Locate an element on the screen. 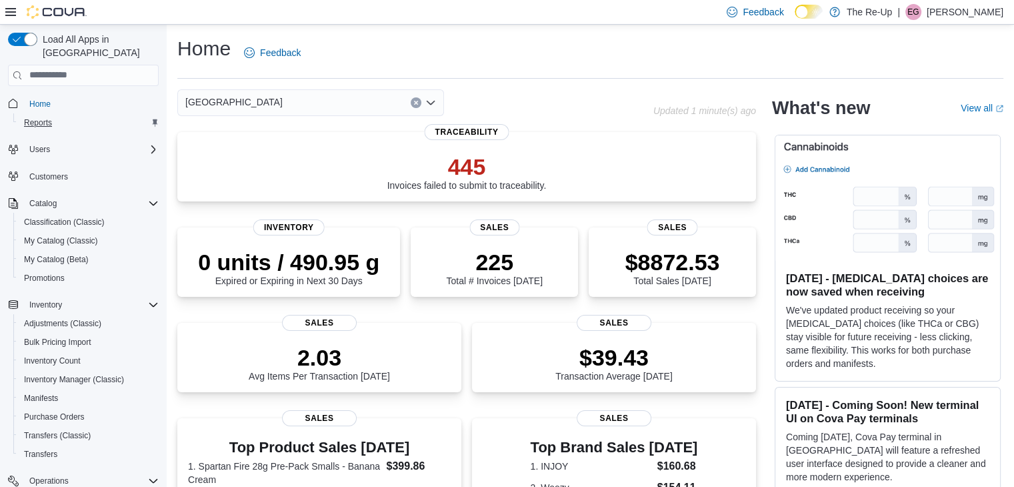 Image resolution: width=1014 pixels, height=487 pixels. button: My Catalog (Classic) is located at coordinates (89, 241).